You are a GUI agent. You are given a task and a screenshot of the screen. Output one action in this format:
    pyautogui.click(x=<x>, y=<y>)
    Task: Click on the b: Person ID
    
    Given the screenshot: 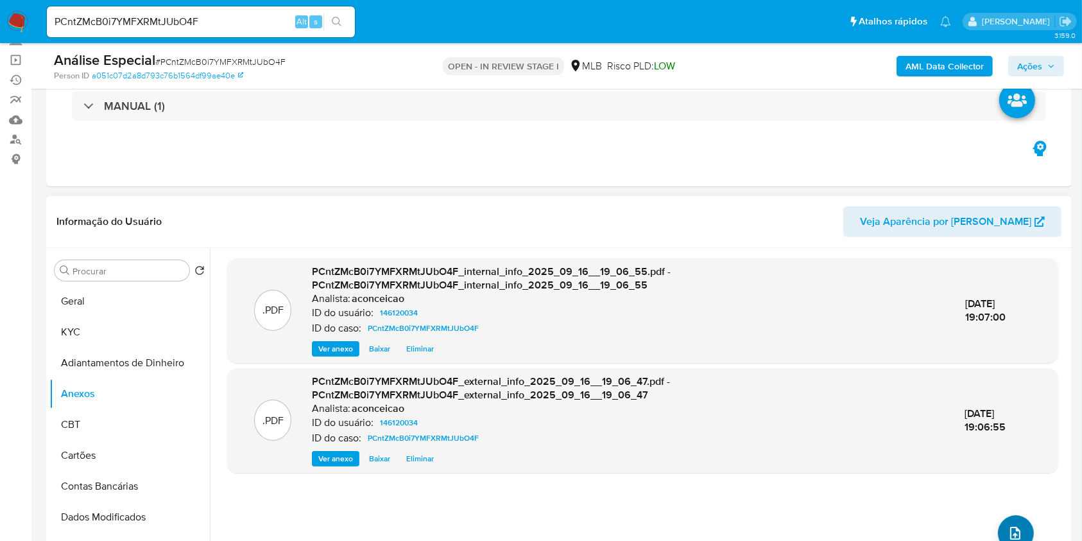 What is the action you would take?
    pyautogui.click(x=71, y=76)
    